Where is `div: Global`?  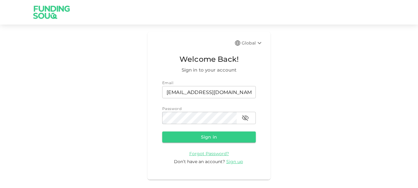 div: Global is located at coordinates (253, 43).